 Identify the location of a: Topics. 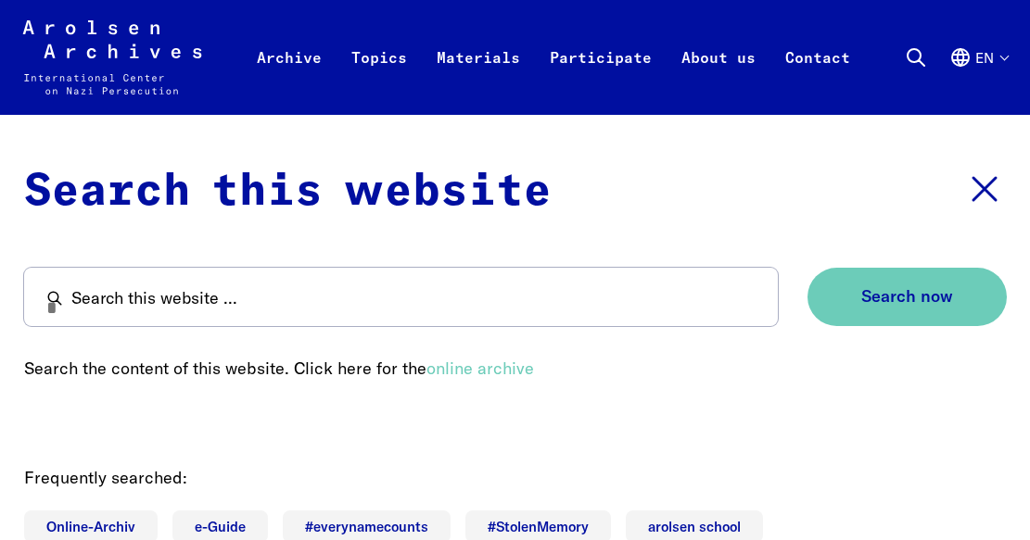
(379, 78).